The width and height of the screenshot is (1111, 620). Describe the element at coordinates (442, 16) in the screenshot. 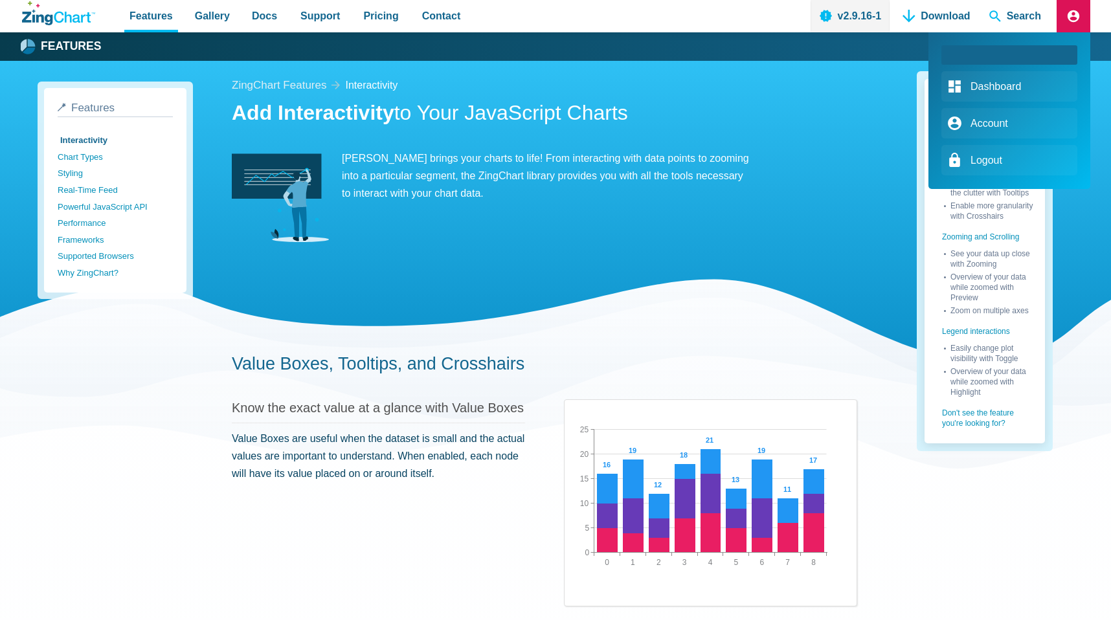

I see `span: Contact` at that location.